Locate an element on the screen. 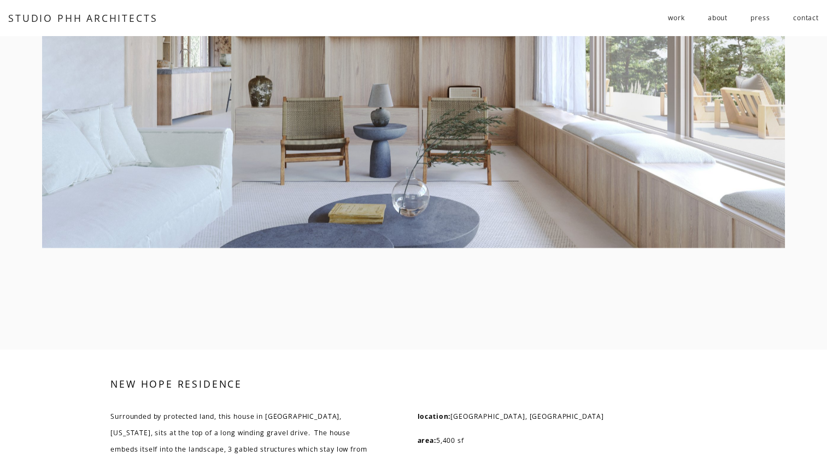 The width and height of the screenshot is (827, 456). a: press is located at coordinates (760, 18).